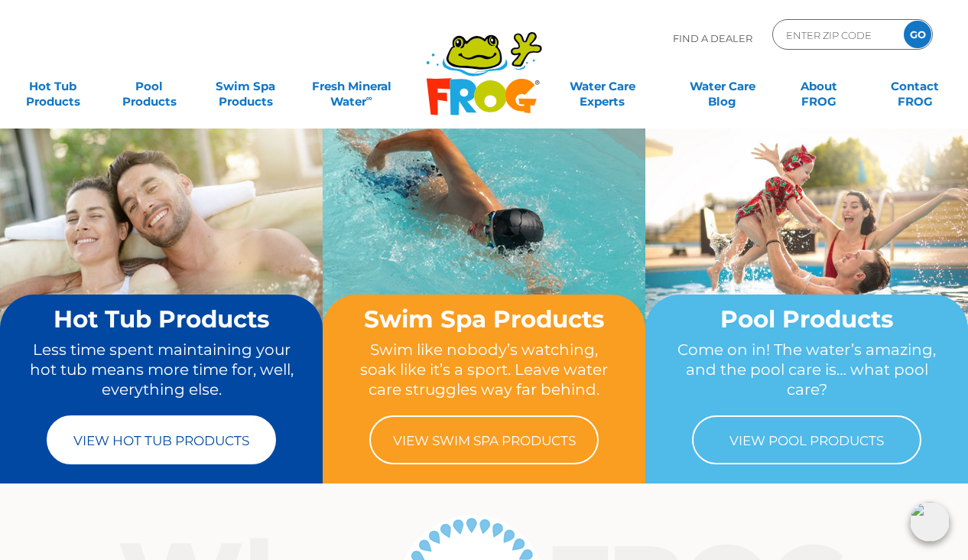  Describe the element at coordinates (246, 86) in the screenshot. I see `a: Swim SpaProducts` at that location.